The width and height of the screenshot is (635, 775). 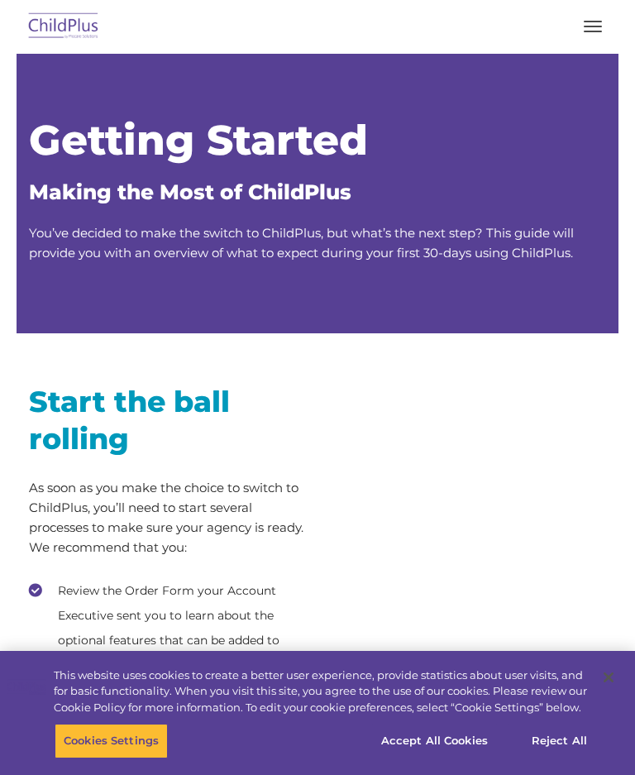 I want to click on span: Making the Most of ChildPlus, so click(x=190, y=192).